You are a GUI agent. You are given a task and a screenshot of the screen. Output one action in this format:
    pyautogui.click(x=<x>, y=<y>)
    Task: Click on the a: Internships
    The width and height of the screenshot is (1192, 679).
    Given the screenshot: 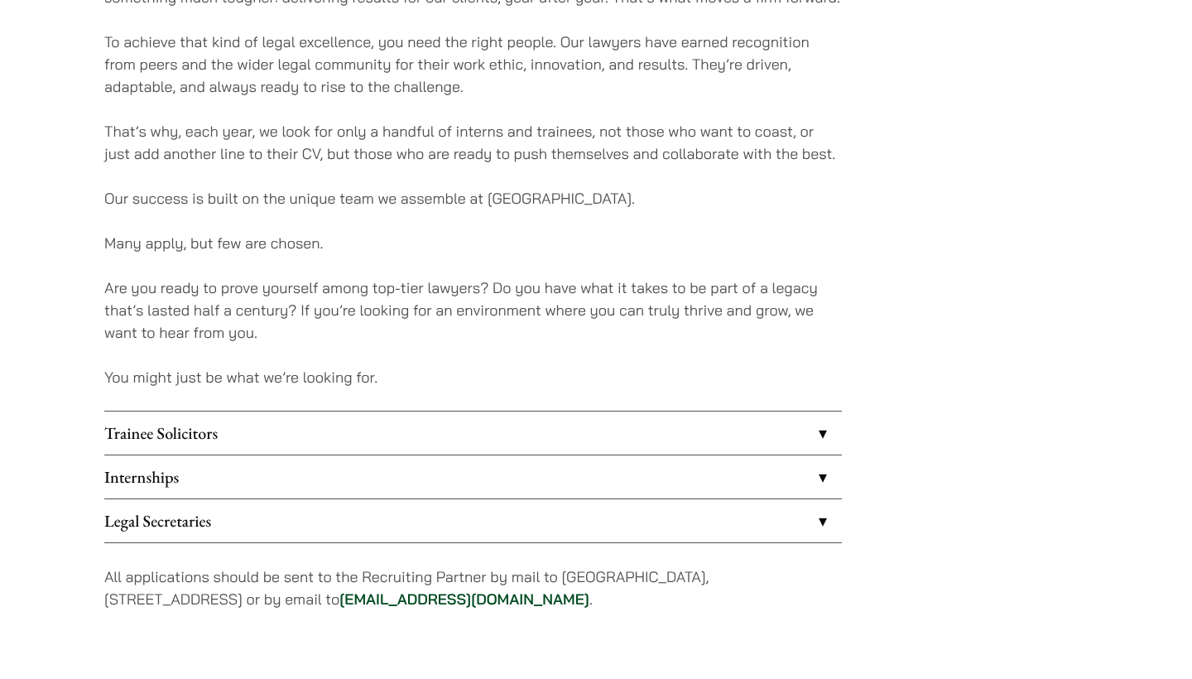 What is the action you would take?
    pyautogui.click(x=473, y=477)
    